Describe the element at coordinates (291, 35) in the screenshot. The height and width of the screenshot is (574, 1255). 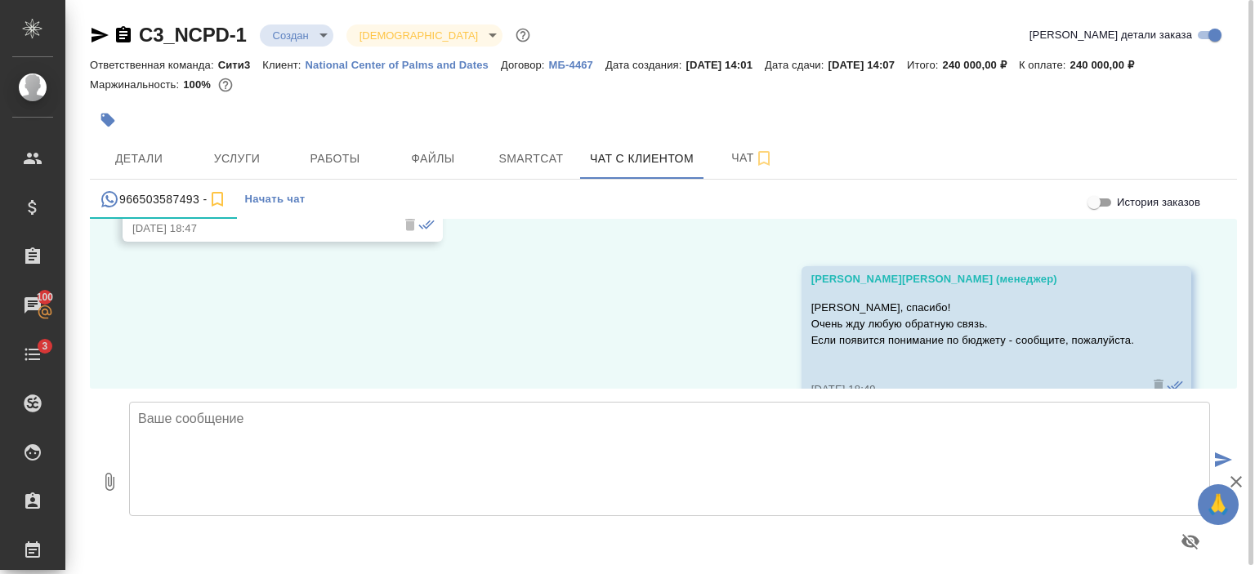
I see `button: Создан` at that location.